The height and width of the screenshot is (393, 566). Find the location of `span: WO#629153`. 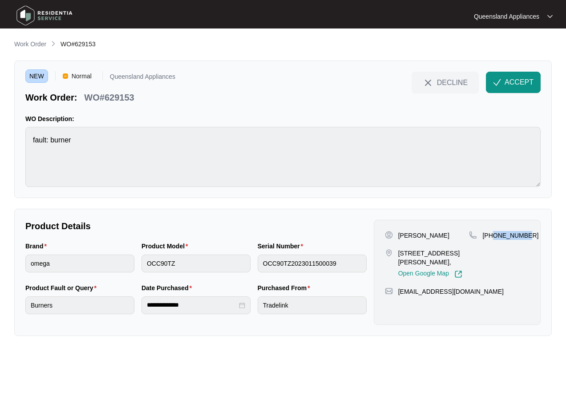

span: WO#629153 is located at coordinates (78, 44).